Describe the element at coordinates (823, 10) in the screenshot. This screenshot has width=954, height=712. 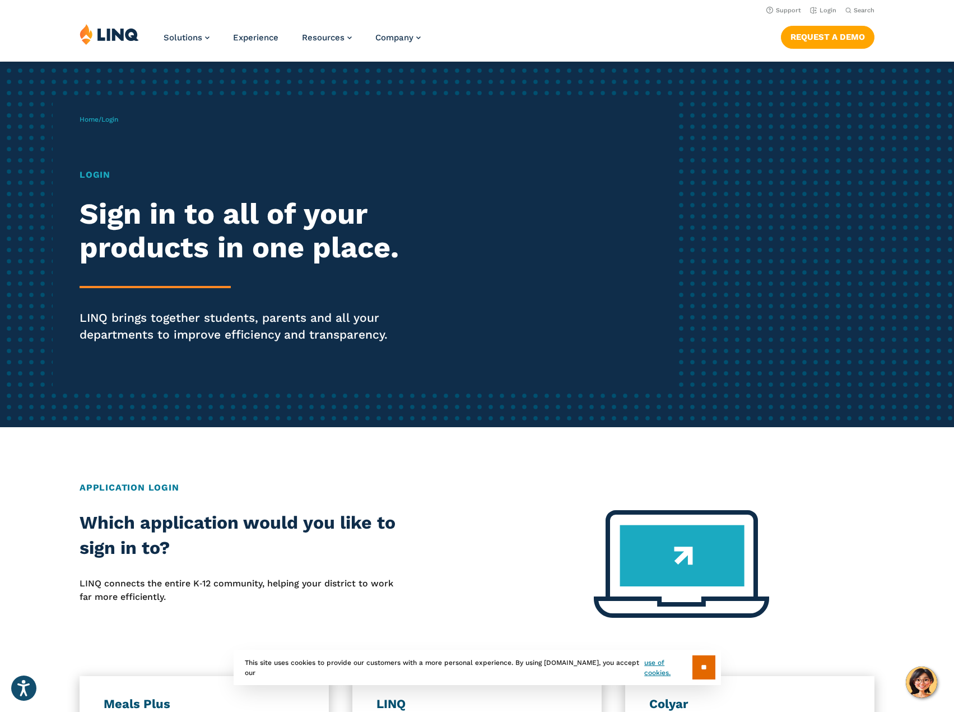
I see `a: Login` at that location.